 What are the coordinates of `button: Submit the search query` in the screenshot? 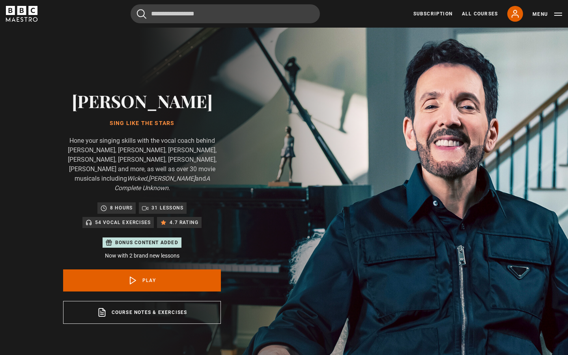 It's located at (142, 14).